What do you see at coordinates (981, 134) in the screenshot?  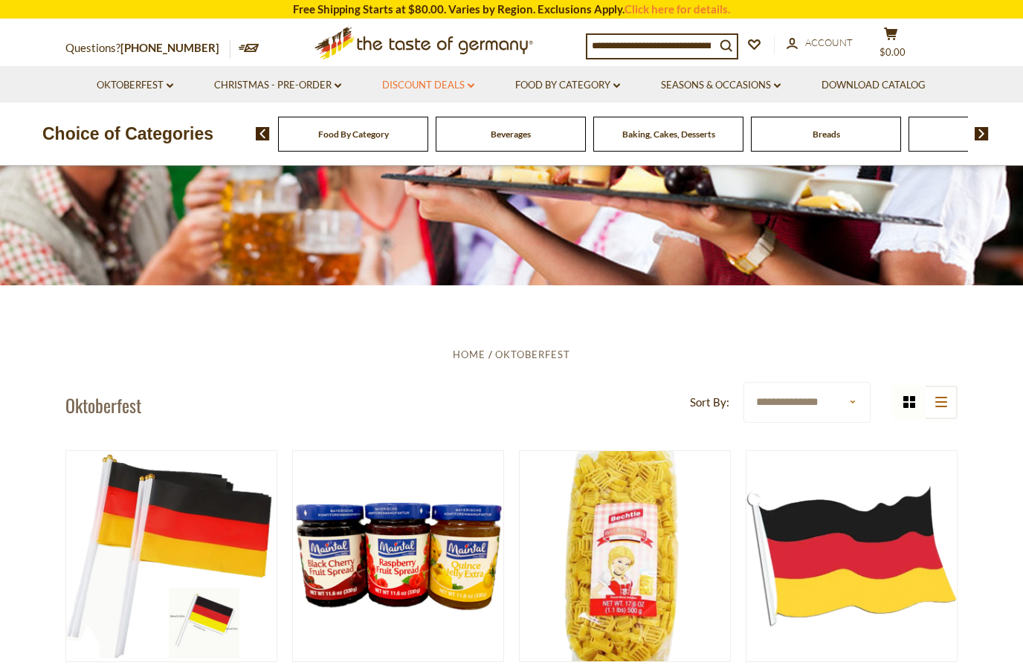 I see `img: next arrow` at bounding box center [981, 134].